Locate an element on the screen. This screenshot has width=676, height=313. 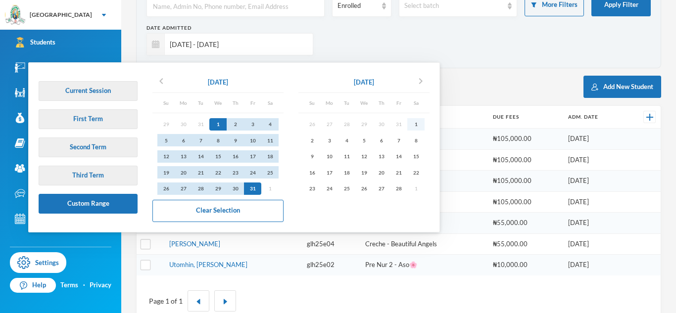
div: Fr is located at coordinates (399, 103).